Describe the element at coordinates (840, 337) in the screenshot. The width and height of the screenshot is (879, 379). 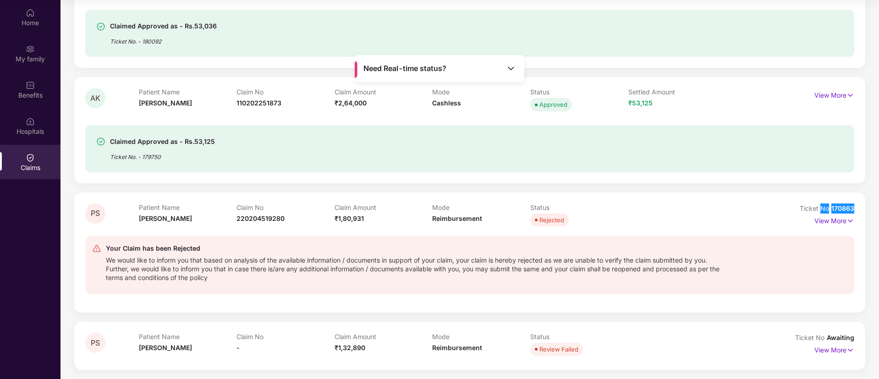
I see `span: Awaiting` at that location.